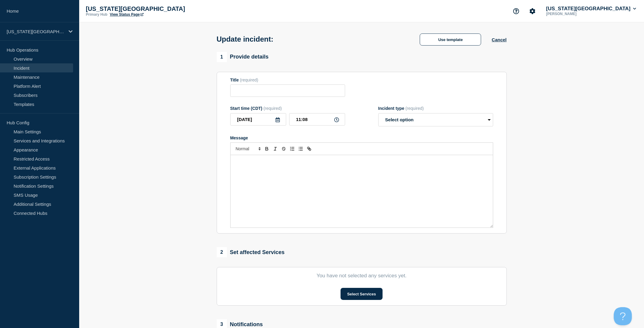 The height and width of the screenshot is (328, 644). What do you see at coordinates (258, 119) in the screenshot?
I see `input: YYYY-MM-DD` at bounding box center [258, 119].